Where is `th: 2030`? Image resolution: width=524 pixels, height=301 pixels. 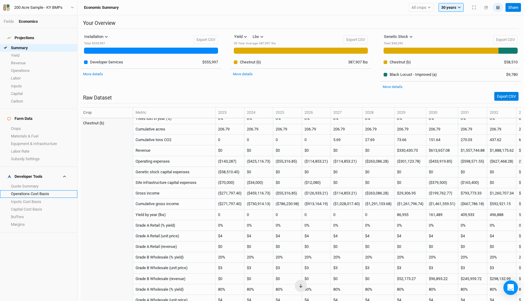 th: 2030 is located at coordinates (442, 113).